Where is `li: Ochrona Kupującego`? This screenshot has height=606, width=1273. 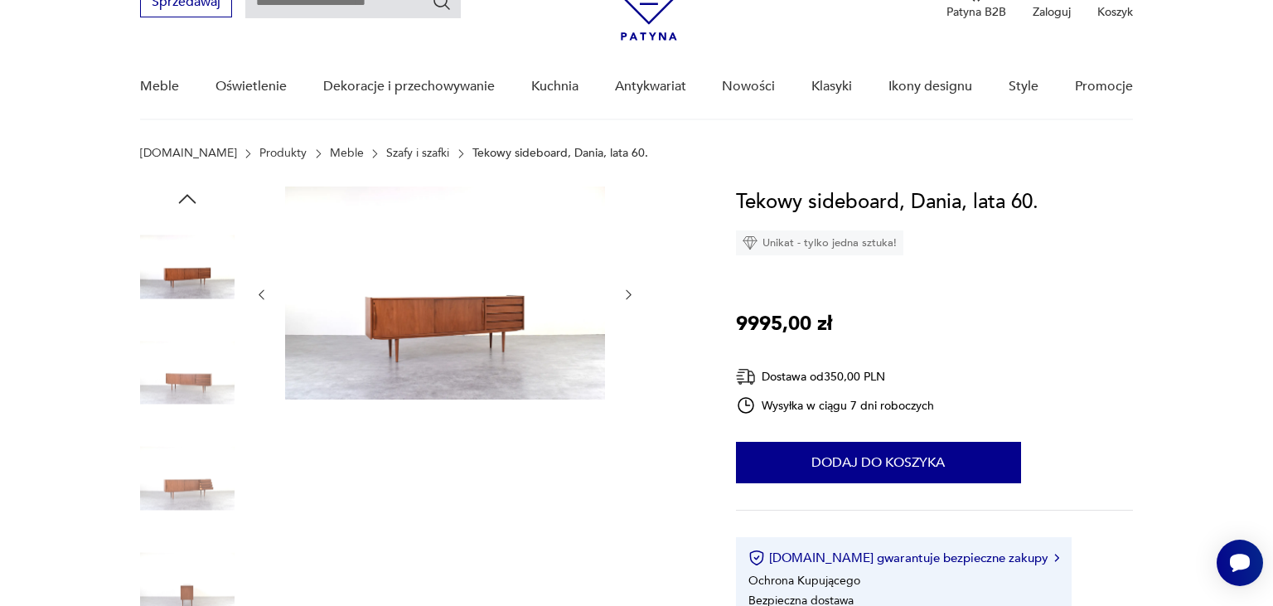
li: Ochrona Kupującego is located at coordinates (804, 580).